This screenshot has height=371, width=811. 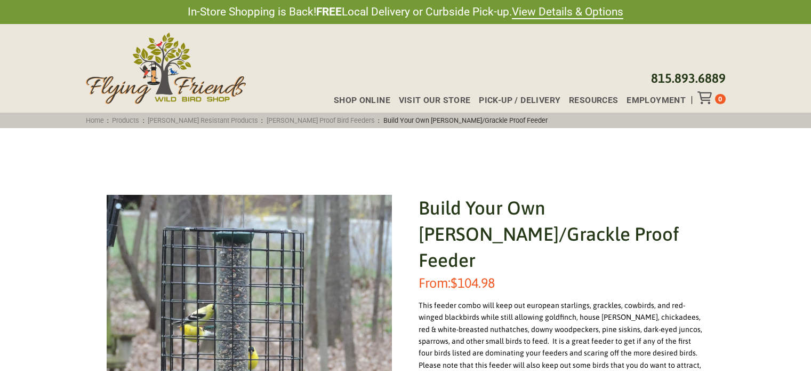 What do you see at coordinates (652, 100) in the screenshot?
I see `a: Employment` at bounding box center [652, 100].